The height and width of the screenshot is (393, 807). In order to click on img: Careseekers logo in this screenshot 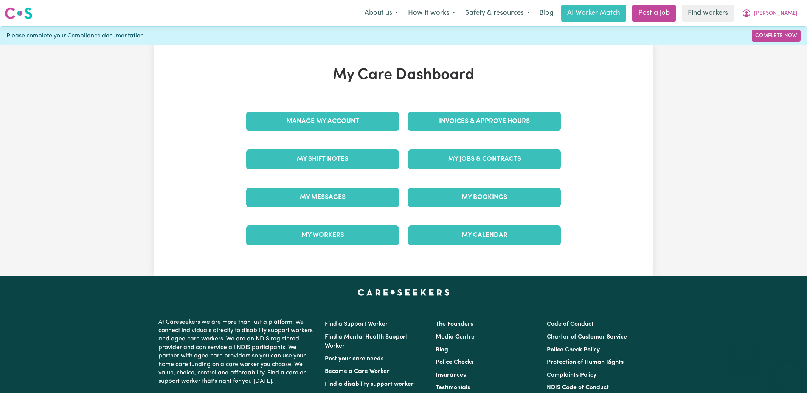, I will do `click(19, 13)`.